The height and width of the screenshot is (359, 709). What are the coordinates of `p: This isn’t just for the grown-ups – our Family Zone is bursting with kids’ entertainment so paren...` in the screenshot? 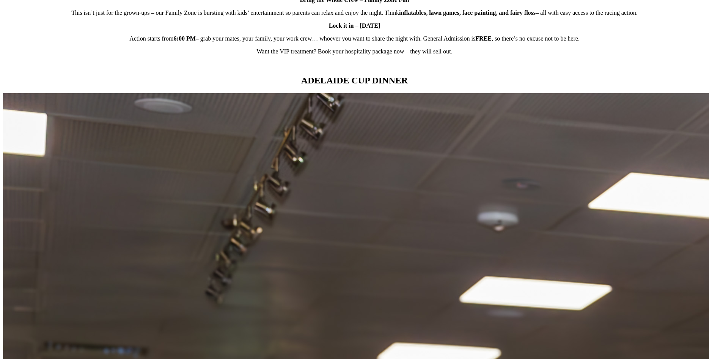 It's located at (354, 13).